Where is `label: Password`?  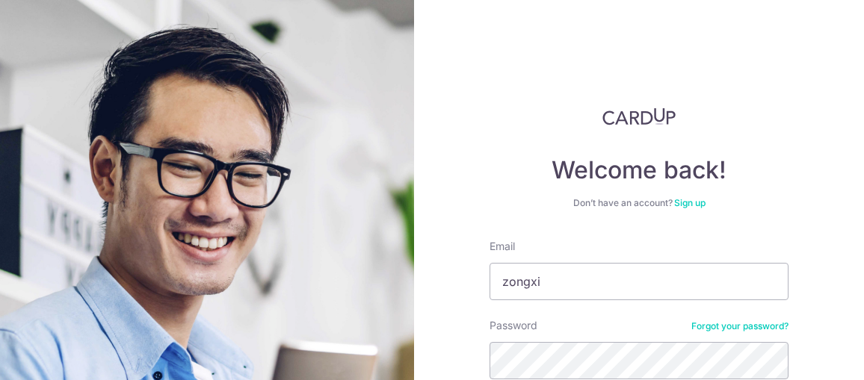
label: Password is located at coordinates (513, 326).